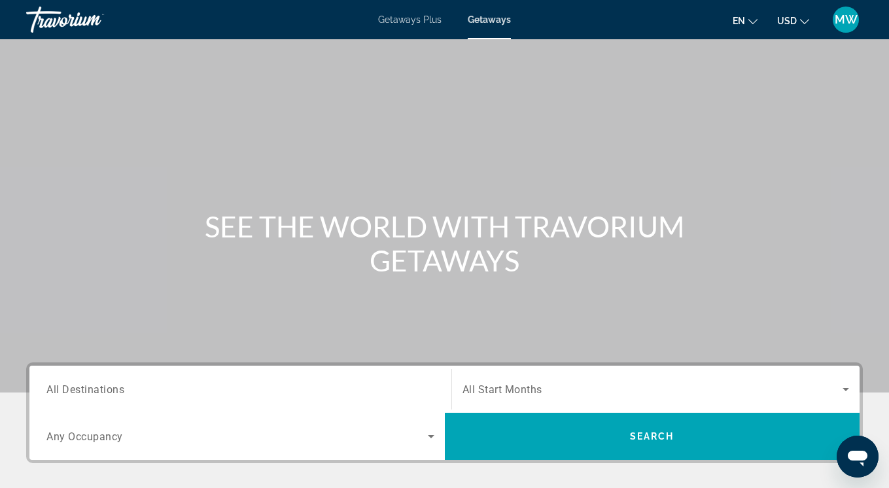 The width and height of the screenshot is (889, 488). What do you see at coordinates (846, 20) in the screenshot?
I see `span: MW` at bounding box center [846, 20].